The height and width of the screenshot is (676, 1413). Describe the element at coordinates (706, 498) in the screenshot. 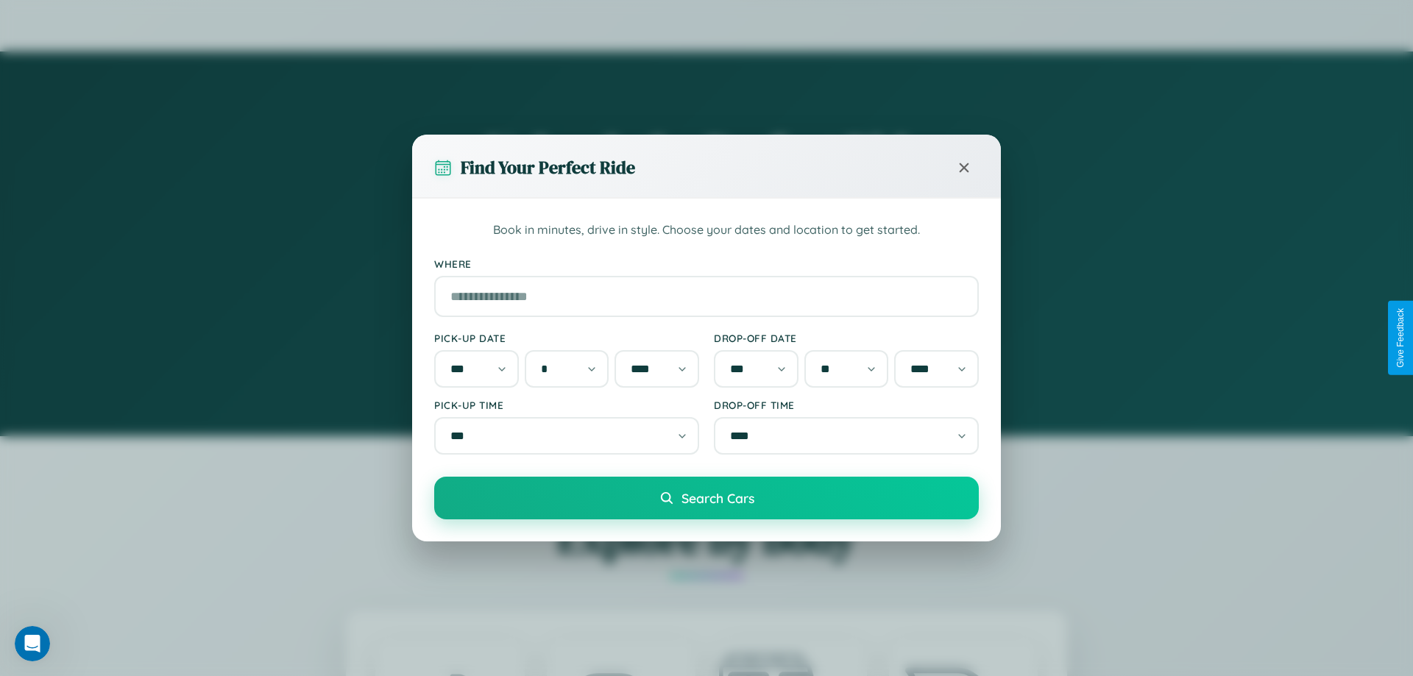

I see `button: Search Cars` at that location.